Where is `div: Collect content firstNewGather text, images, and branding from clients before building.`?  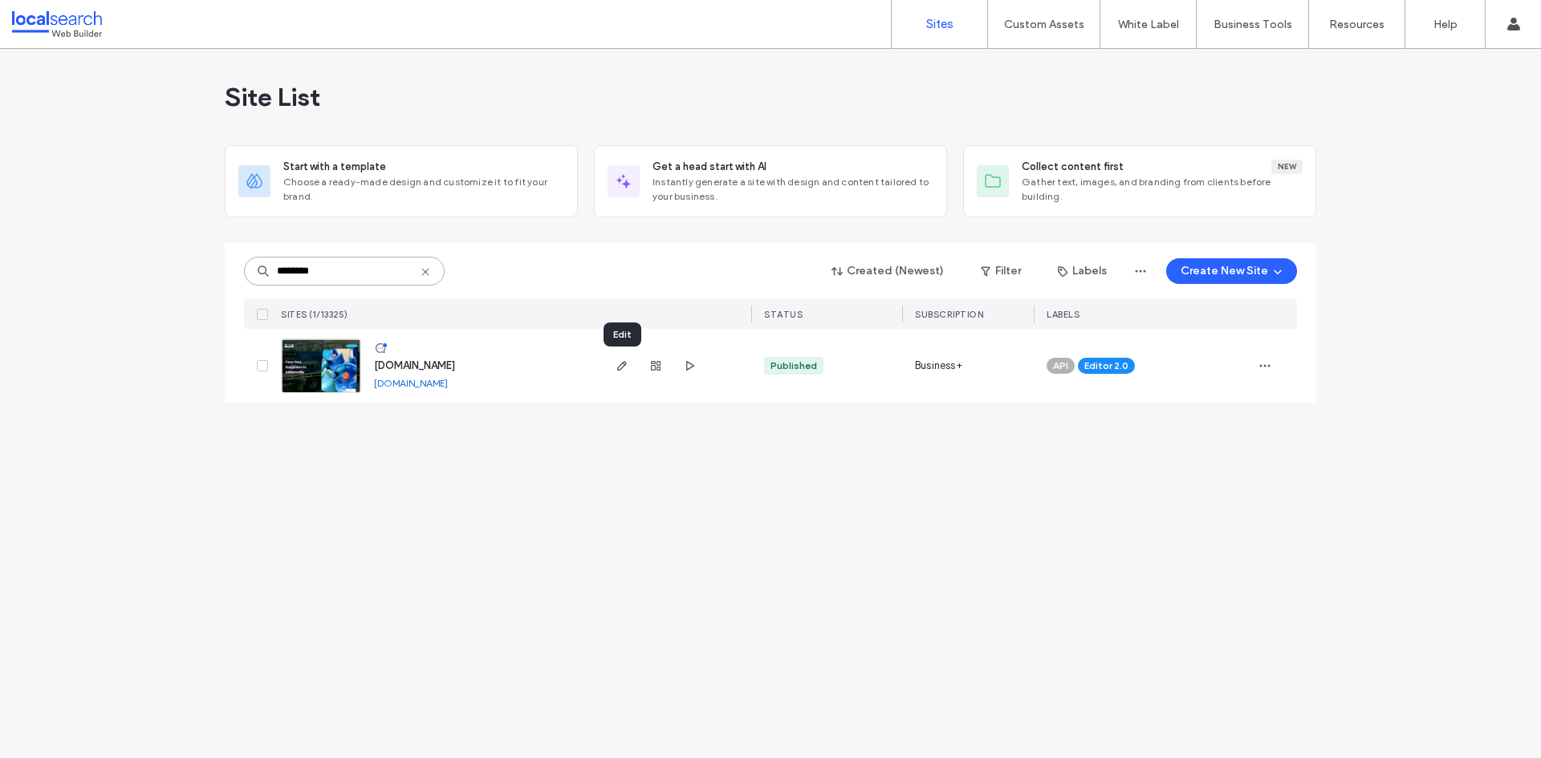 div: Collect content firstNewGather text, images, and branding from clients before building. is located at coordinates (1139, 181).